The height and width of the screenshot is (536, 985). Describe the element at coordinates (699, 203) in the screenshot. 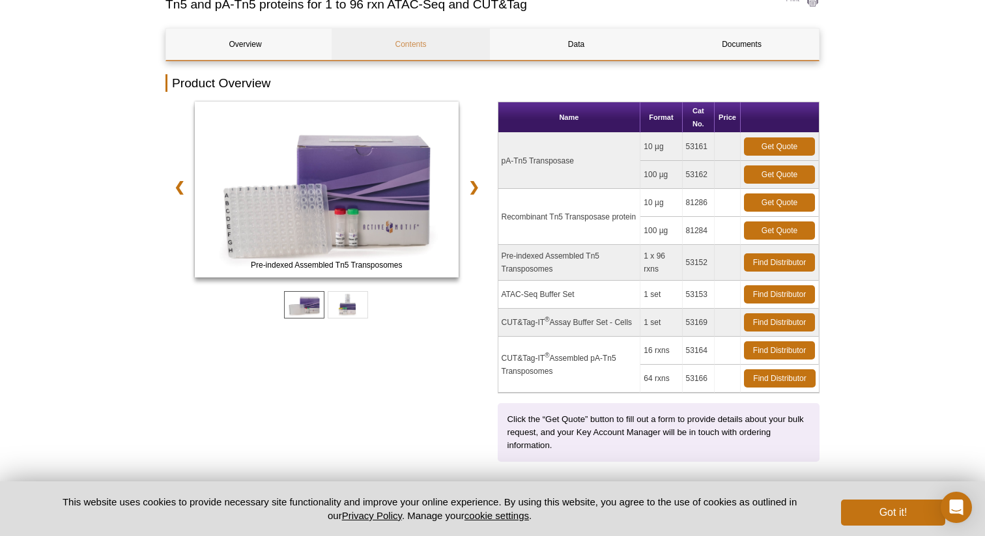

I see `td: 81286` at that location.